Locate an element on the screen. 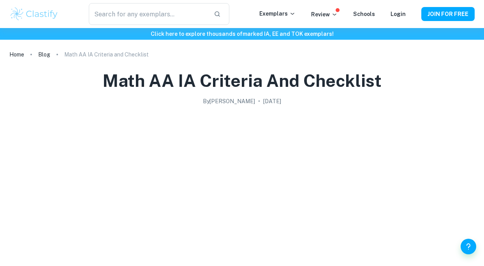  p: Review is located at coordinates (324, 14).